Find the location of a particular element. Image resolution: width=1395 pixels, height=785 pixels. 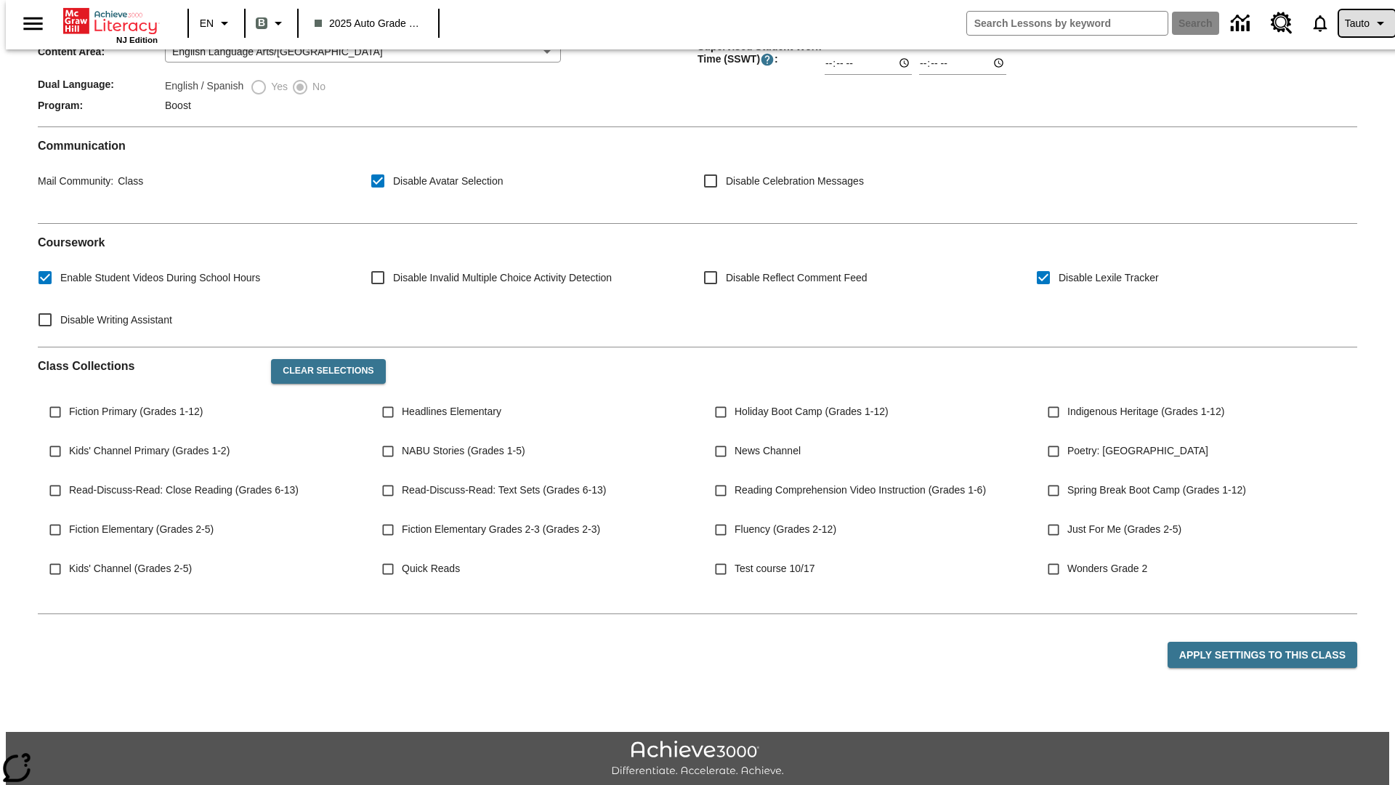

span: Disable Lexile Tracker is located at coordinates (1109, 278).